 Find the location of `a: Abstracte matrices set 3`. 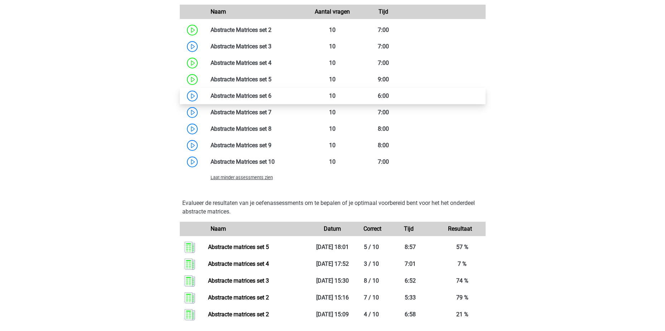

a: Abstracte matrices set 3 is located at coordinates (238, 280).